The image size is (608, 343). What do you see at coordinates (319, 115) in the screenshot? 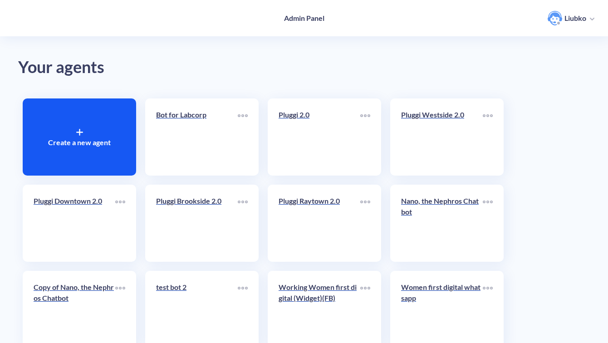
I see `p: Pluggi 2.0` at bounding box center [319, 115].